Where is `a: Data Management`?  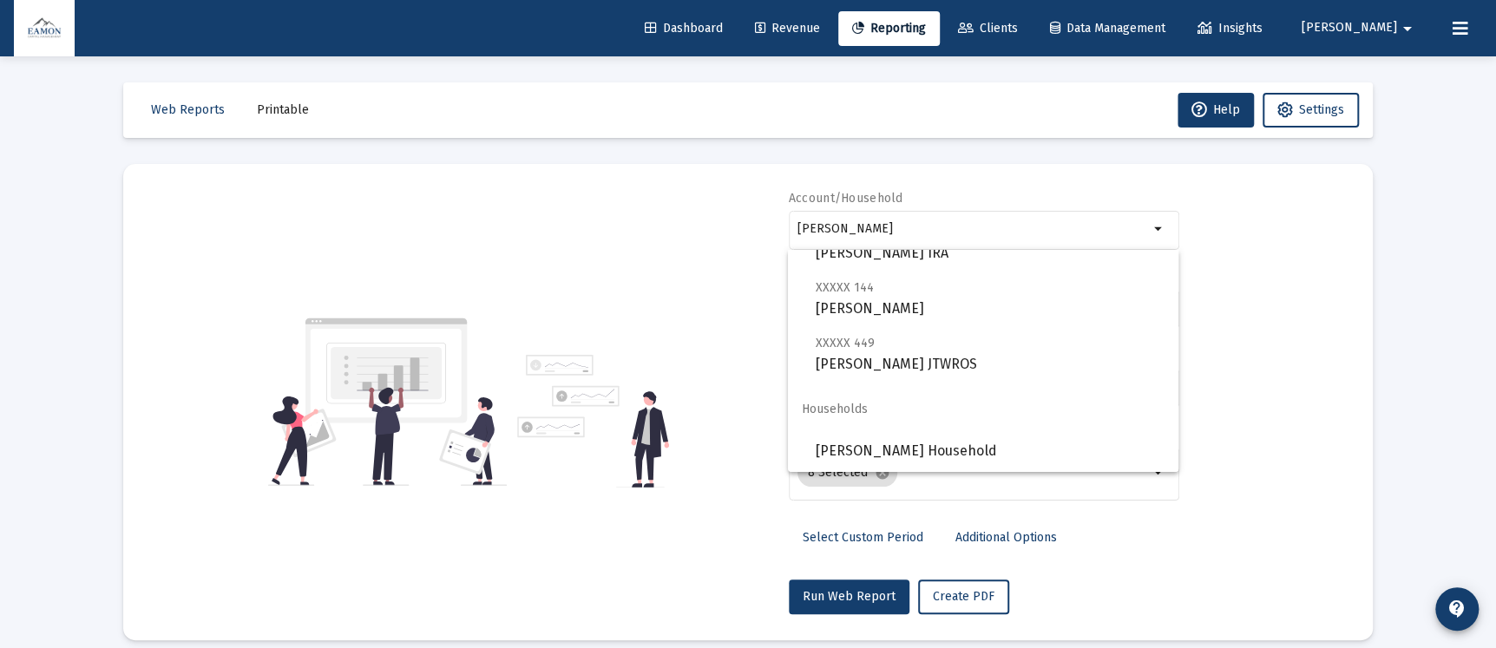
a: Data Management is located at coordinates (1107, 29).